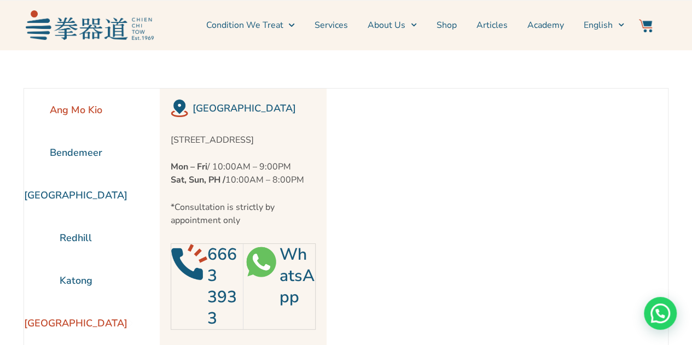 This screenshot has height=345, width=692. Describe the element at coordinates (189, 167) in the screenshot. I see `strong: Mon – Fri` at that location.